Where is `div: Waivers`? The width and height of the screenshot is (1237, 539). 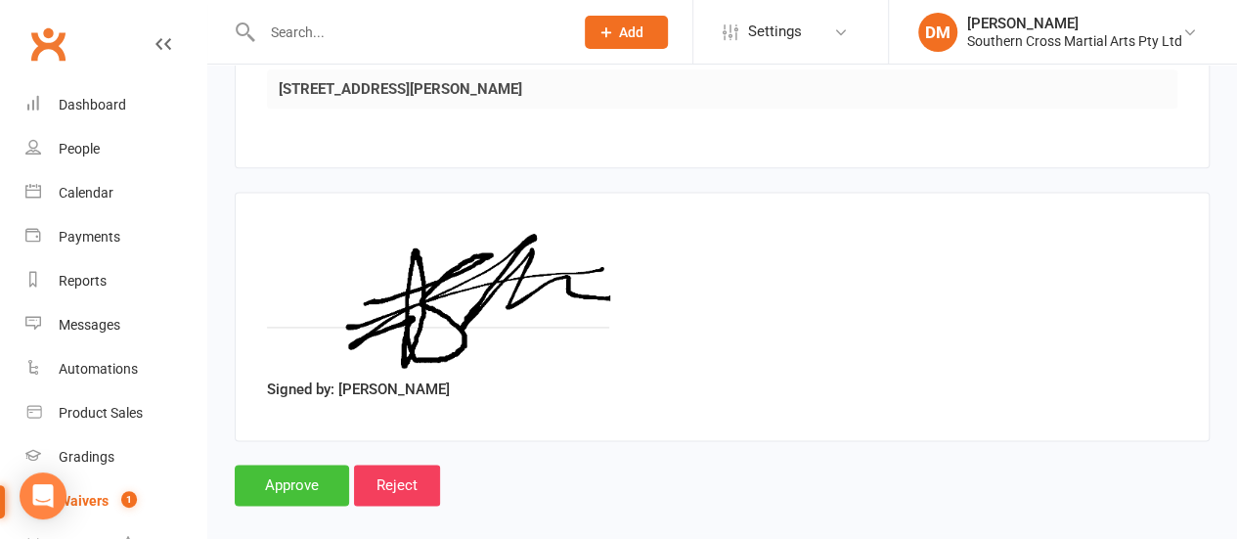
div: Waivers is located at coordinates (83, 501).